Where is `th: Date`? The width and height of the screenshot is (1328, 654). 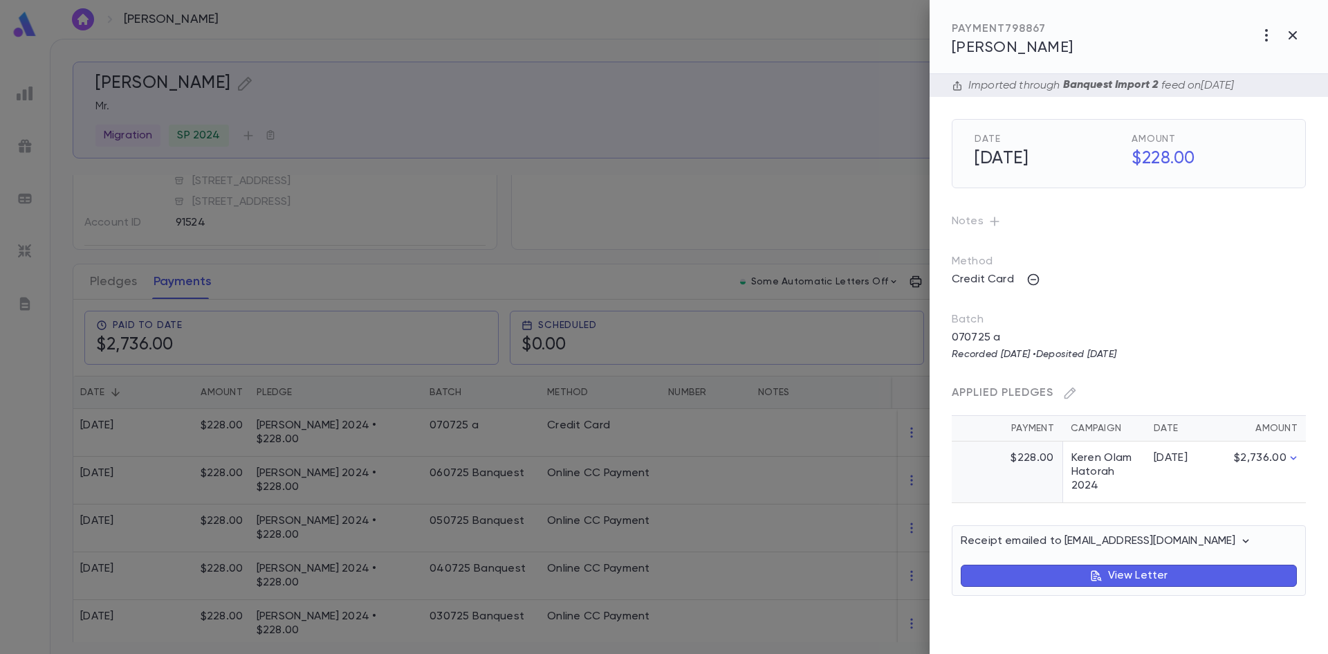 th: Date is located at coordinates (1180, 428).